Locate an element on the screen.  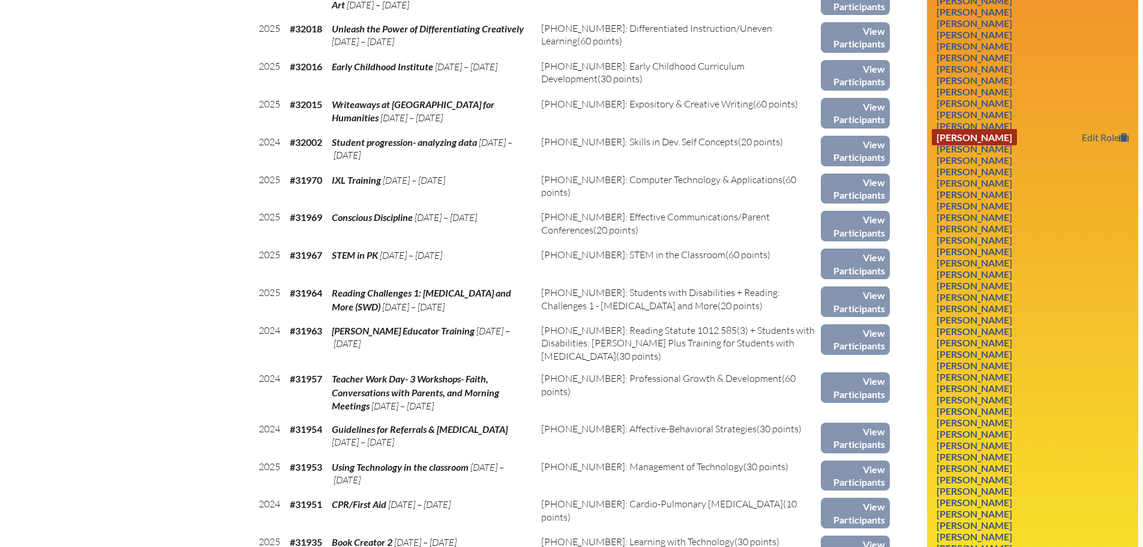
b: #31953 is located at coordinates (306, 466).